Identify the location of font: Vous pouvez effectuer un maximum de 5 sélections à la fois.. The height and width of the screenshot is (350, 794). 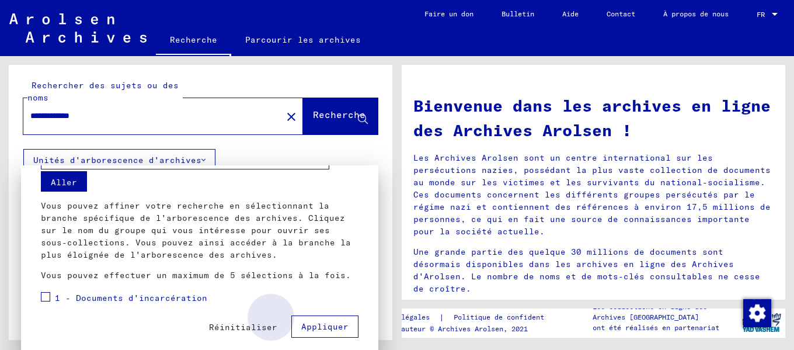
(196, 275).